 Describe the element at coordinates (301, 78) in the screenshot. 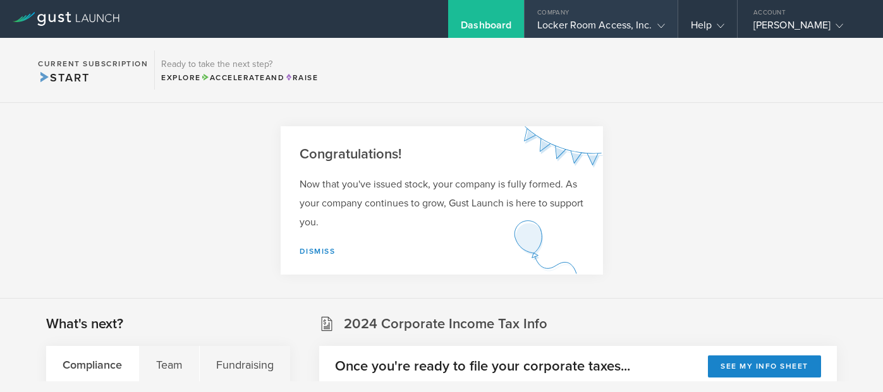

I see `span: Raise` at that location.